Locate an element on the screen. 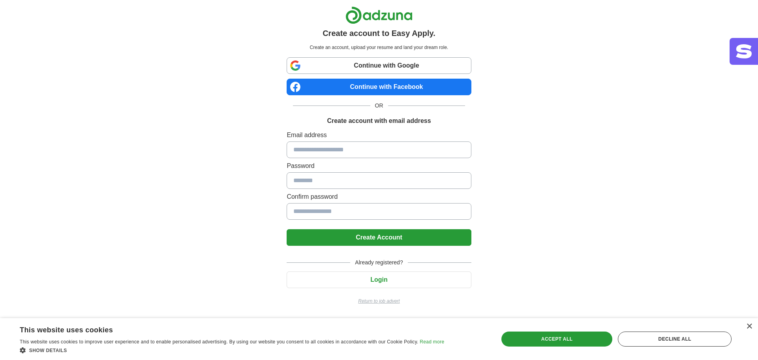 The width and height of the screenshot is (758, 360). button: Login is located at coordinates (379, 280).